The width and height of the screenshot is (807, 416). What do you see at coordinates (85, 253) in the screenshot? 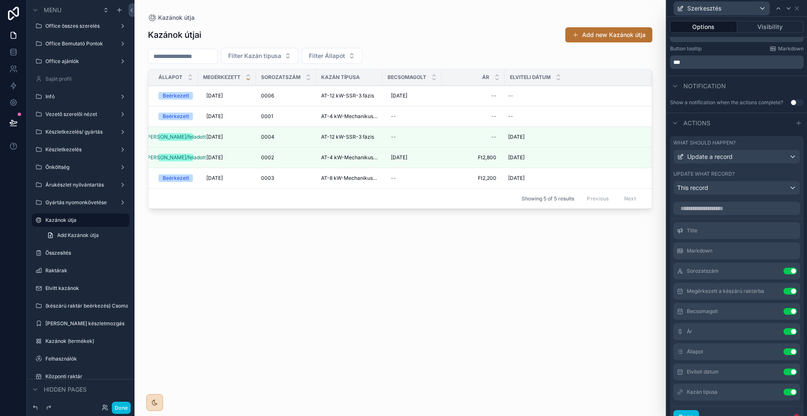
I see `label: Összesítés` at bounding box center [85, 253].